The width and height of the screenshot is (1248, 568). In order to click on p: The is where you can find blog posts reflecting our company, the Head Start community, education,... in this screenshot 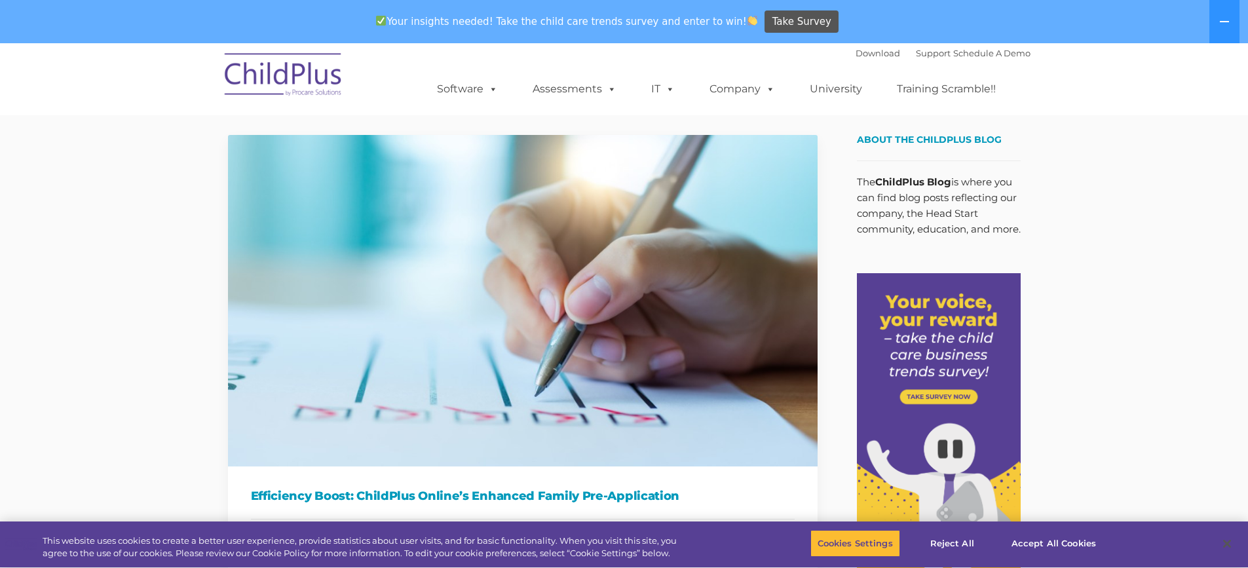, I will do `click(939, 206)`.